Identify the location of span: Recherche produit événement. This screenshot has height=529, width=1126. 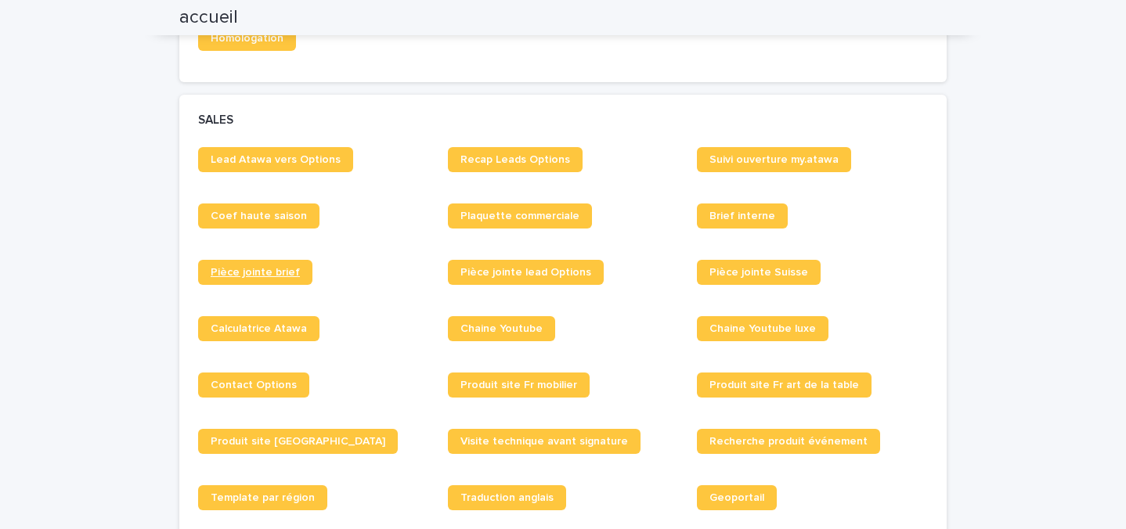
(788, 442).